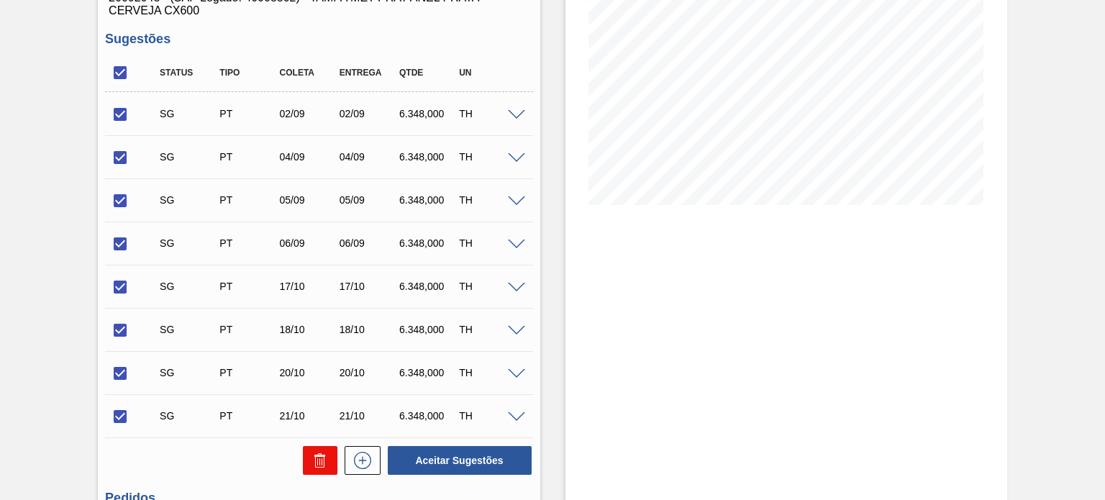 The image size is (1105, 500). I want to click on div: Tipo, so click(248, 73).